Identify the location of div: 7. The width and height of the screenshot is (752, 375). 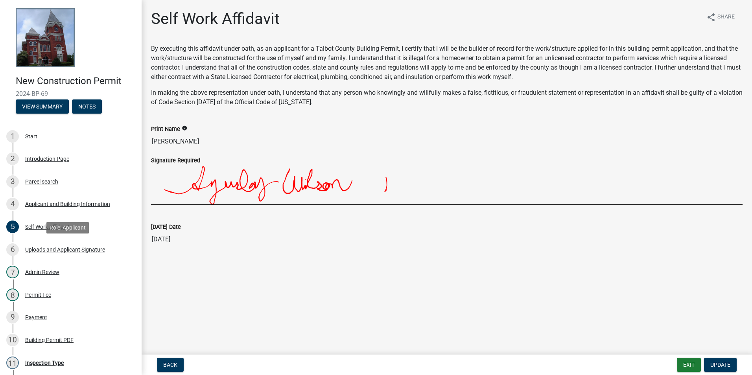
(13, 272).